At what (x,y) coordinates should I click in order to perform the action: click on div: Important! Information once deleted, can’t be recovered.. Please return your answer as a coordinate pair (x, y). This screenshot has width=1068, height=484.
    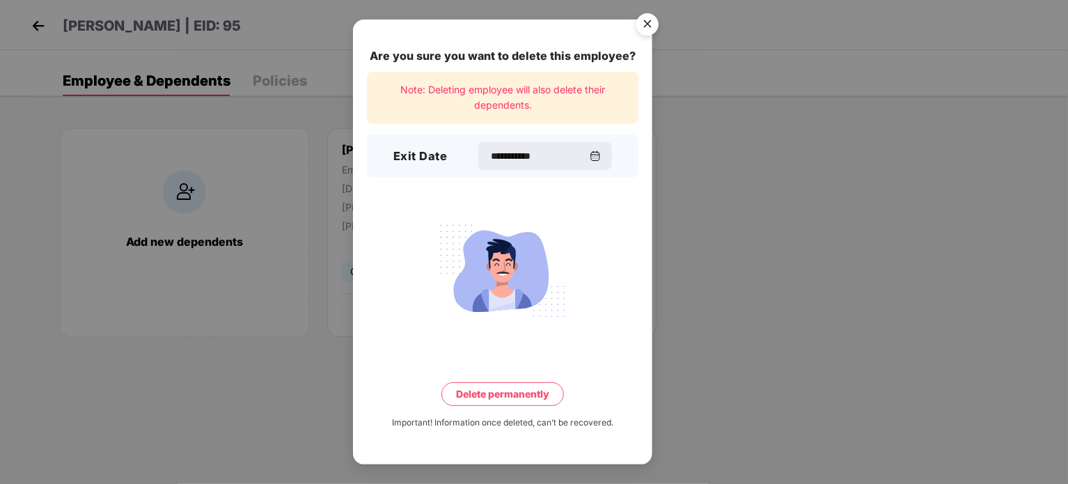
    Looking at the image, I should click on (502, 422).